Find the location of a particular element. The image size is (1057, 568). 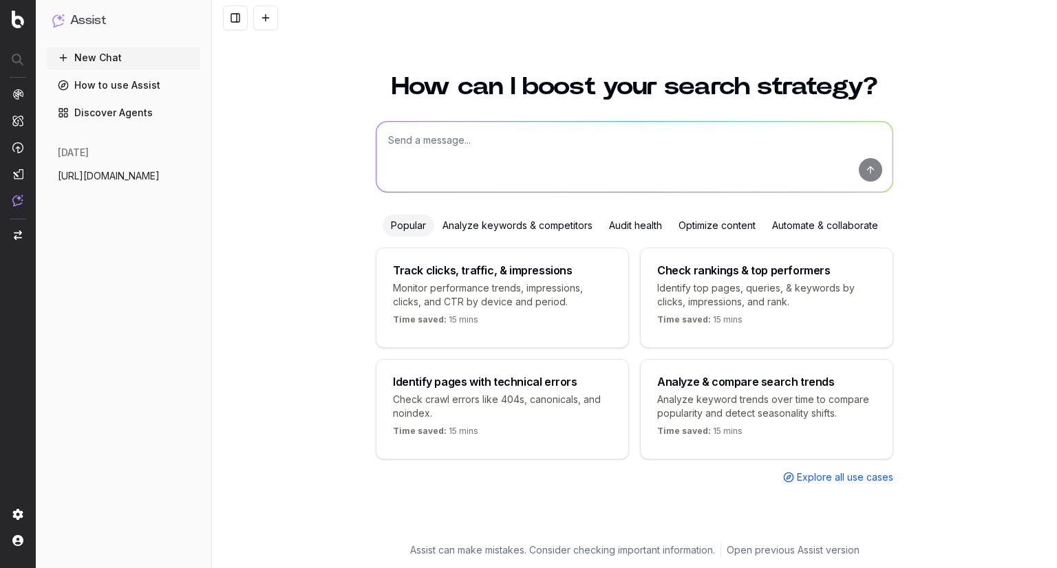

p: Identify top pages, queries, & keywords by clicks, impressions, and rank. is located at coordinates (766, 295).